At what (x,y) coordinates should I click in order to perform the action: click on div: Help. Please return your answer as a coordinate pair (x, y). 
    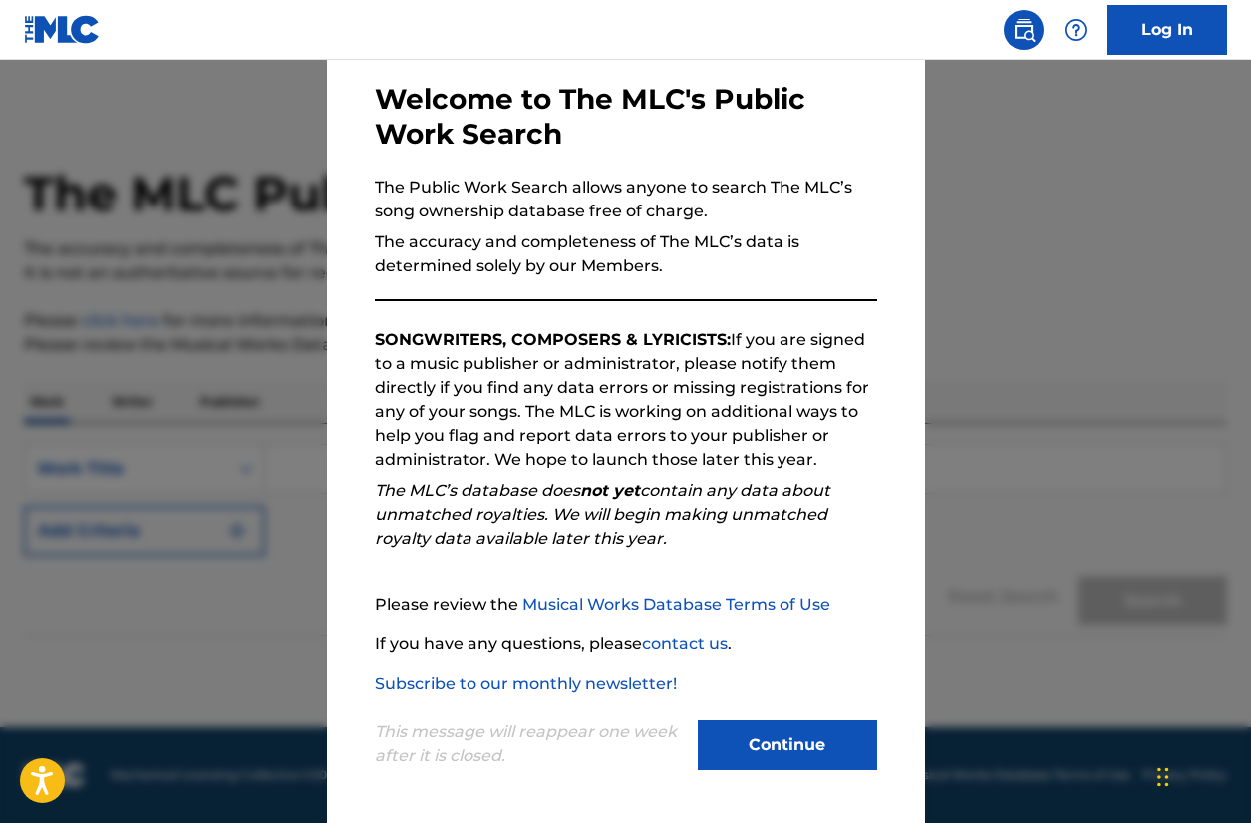
    Looking at the image, I should click on (1076, 30).